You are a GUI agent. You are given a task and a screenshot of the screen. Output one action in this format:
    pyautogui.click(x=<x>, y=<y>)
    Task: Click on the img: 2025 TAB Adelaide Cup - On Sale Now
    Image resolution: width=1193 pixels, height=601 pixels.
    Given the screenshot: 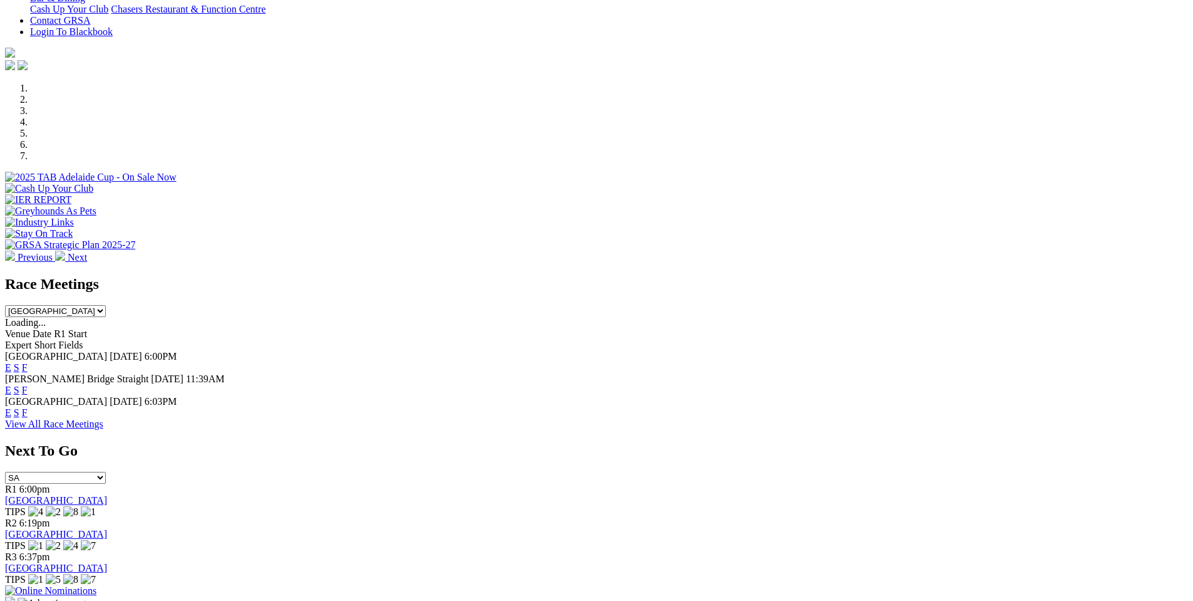 What is the action you would take?
    pyautogui.click(x=91, y=177)
    